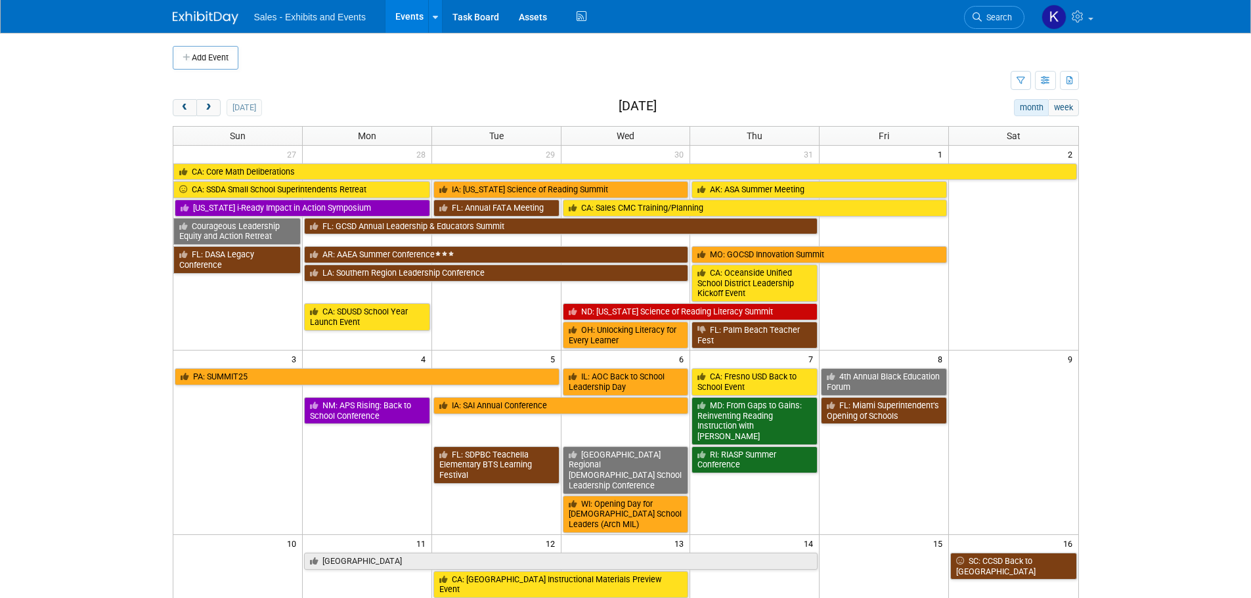  What do you see at coordinates (497, 465) in the screenshot?
I see `a: FL: SDPBC Teachella Elementary BTS Learning Festival` at bounding box center [497, 465].